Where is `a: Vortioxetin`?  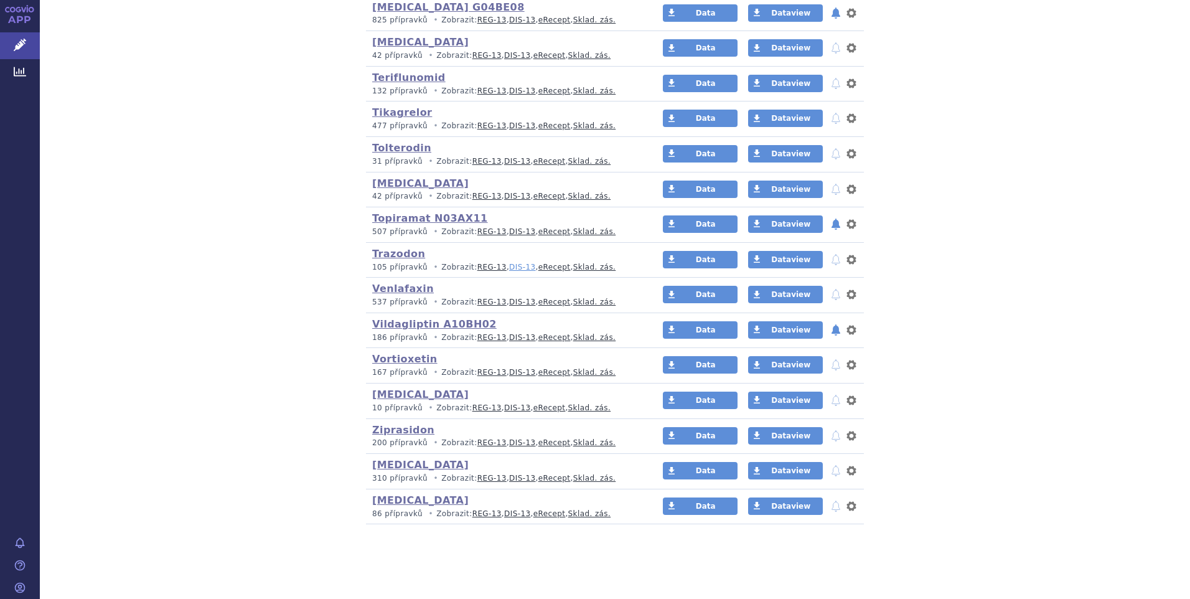 a: Vortioxetin is located at coordinates (405, 359).